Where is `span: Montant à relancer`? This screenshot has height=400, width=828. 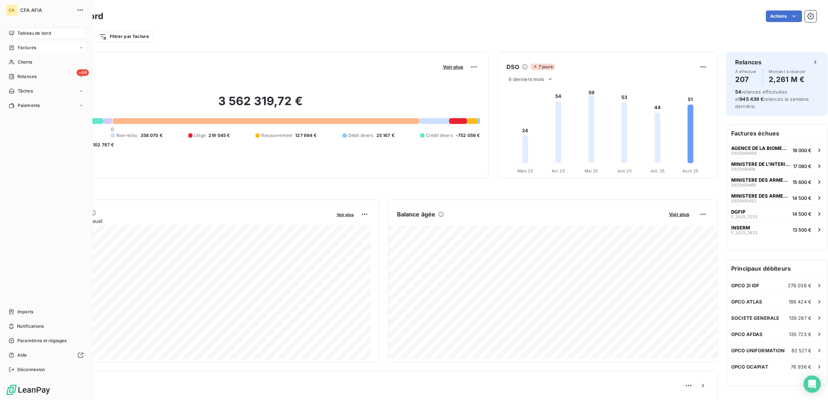 span: Montant à relancer is located at coordinates (787, 71).